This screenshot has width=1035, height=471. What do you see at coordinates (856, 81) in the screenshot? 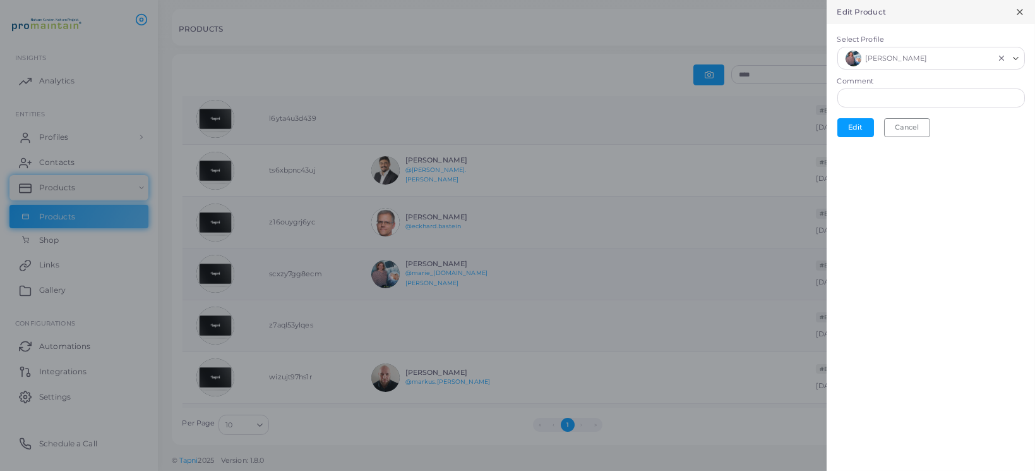
I see `label: Comment` at bounding box center [856, 81].